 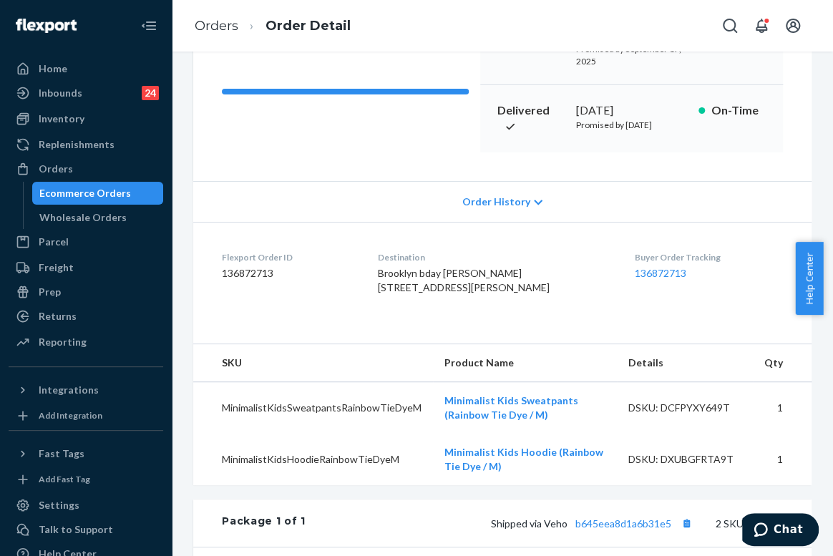 I want to click on button: Open Search Box, so click(x=730, y=26).